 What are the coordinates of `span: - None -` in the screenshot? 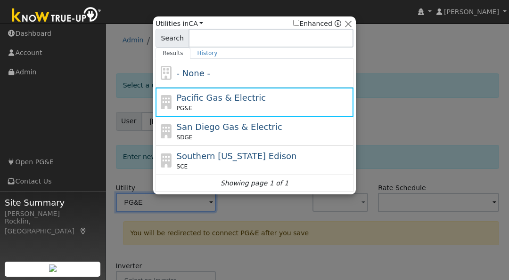 It's located at (193, 73).